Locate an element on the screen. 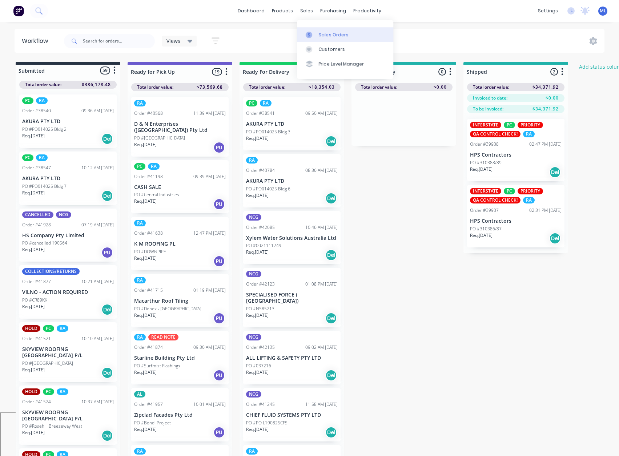  p: PO #Rosehill Breezeway West is located at coordinates (52, 427).